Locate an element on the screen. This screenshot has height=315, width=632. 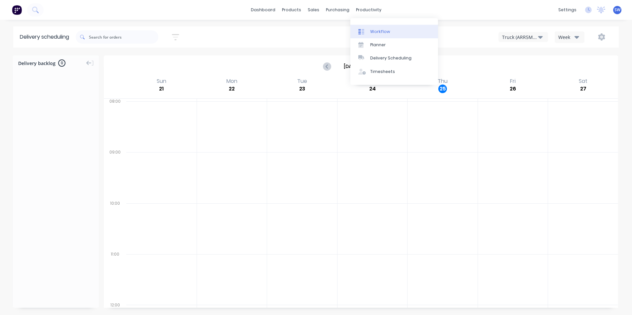
div: Truck (ARR5MM) is located at coordinates (520, 37).